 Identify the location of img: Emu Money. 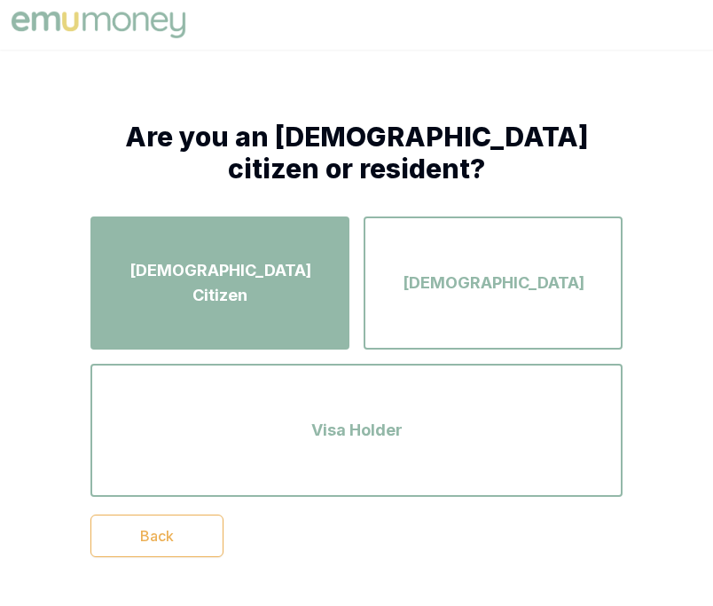
(98, 25).